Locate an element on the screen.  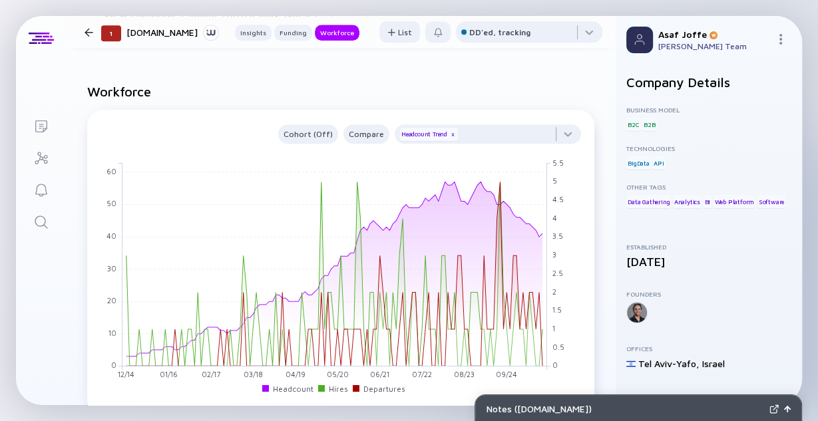
tspan: 5.5 is located at coordinates (557, 162).